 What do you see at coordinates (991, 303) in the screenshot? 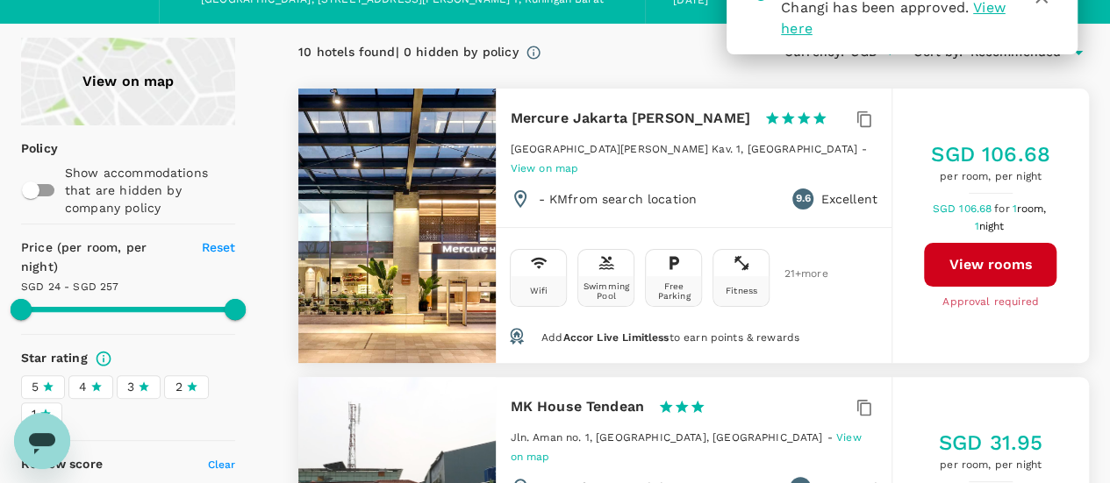
I see `span: Approval required` at bounding box center [991, 303].